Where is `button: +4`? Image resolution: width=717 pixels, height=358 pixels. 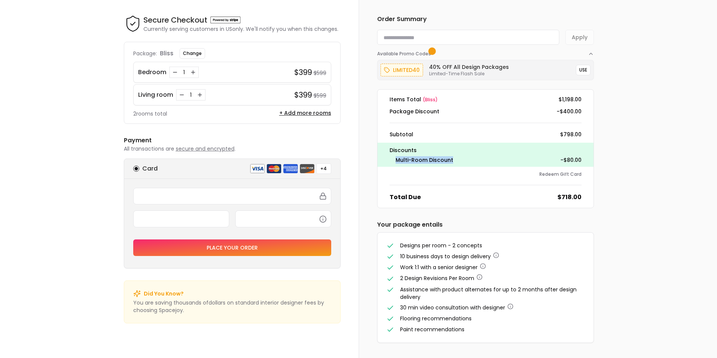 button: +4 is located at coordinates (324, 169).